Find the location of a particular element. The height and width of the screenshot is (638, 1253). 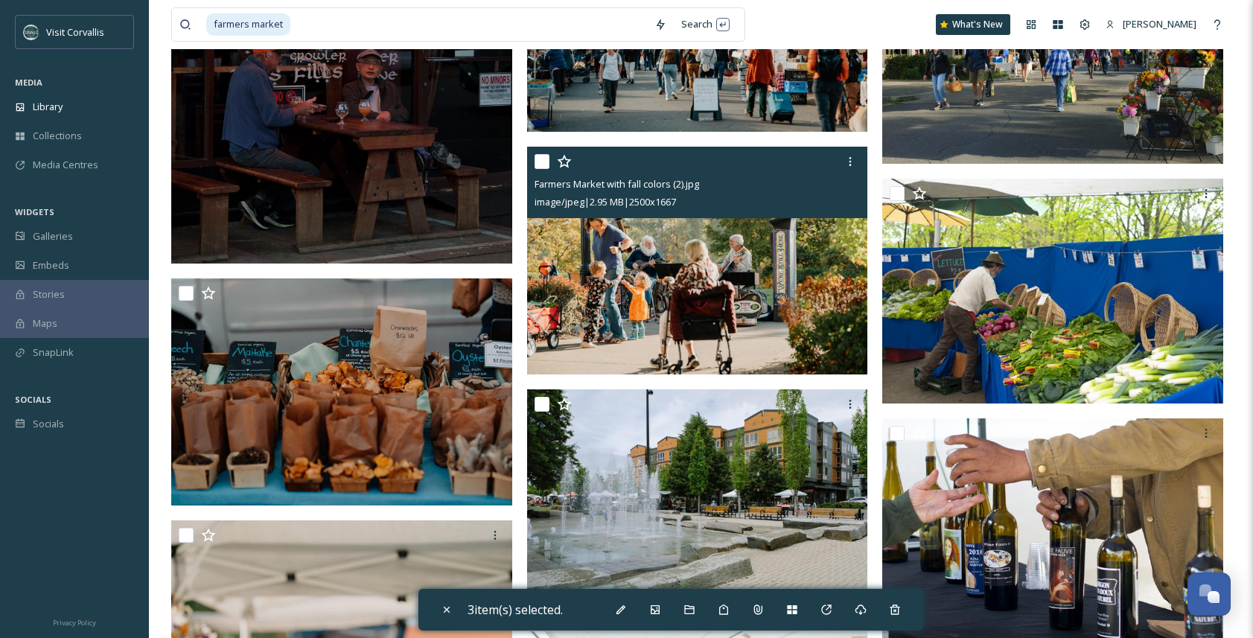

img: visit-corvallis-badge-dark-blue-orange%281%29.png is located at coordinates (31, 32).